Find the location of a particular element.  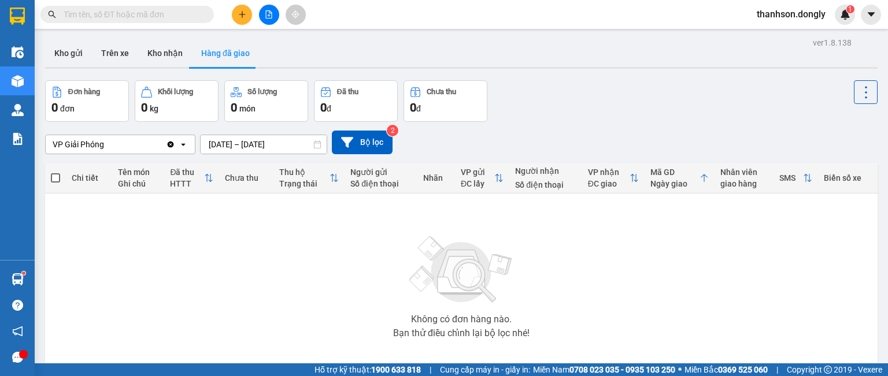

div: Ngày giao is located at coordinates (674, 184).